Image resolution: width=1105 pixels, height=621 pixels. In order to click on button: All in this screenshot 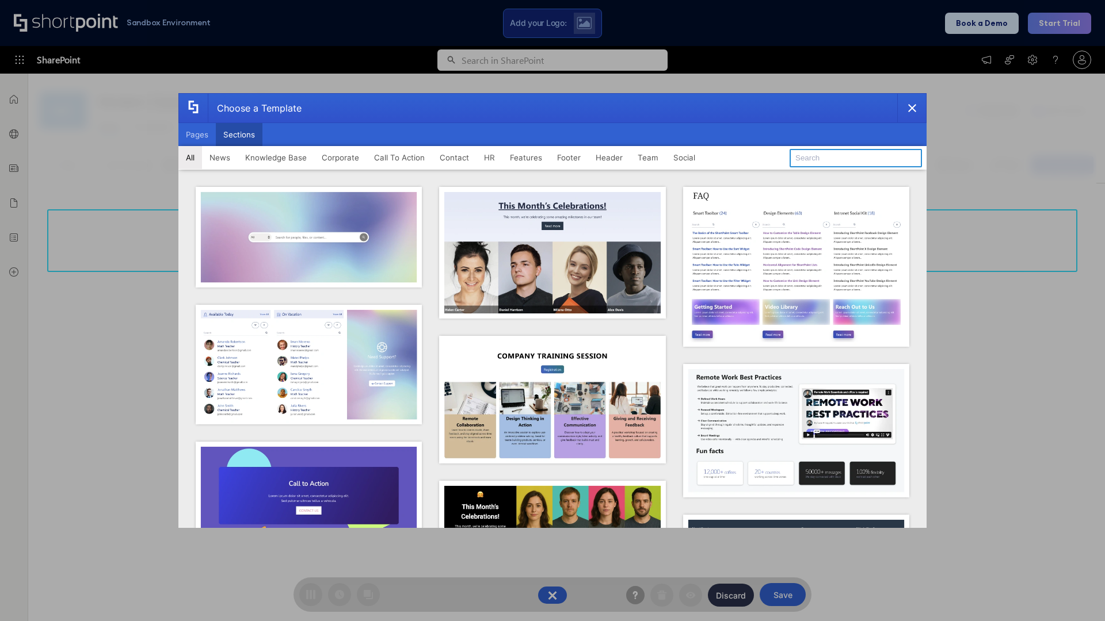, I will do `click(190, 158)`.